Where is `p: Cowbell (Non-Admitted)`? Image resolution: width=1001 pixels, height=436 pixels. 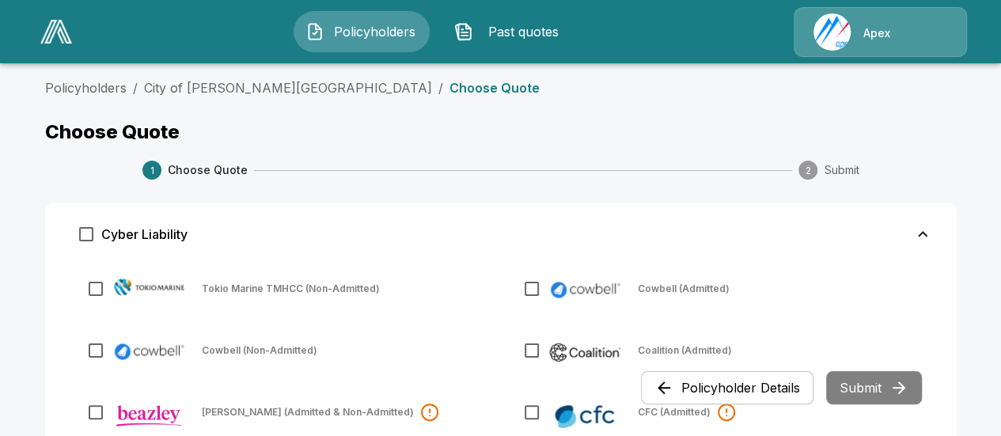
p: Cowbell (Non-Admitted) is located at coordinates (260, 351).